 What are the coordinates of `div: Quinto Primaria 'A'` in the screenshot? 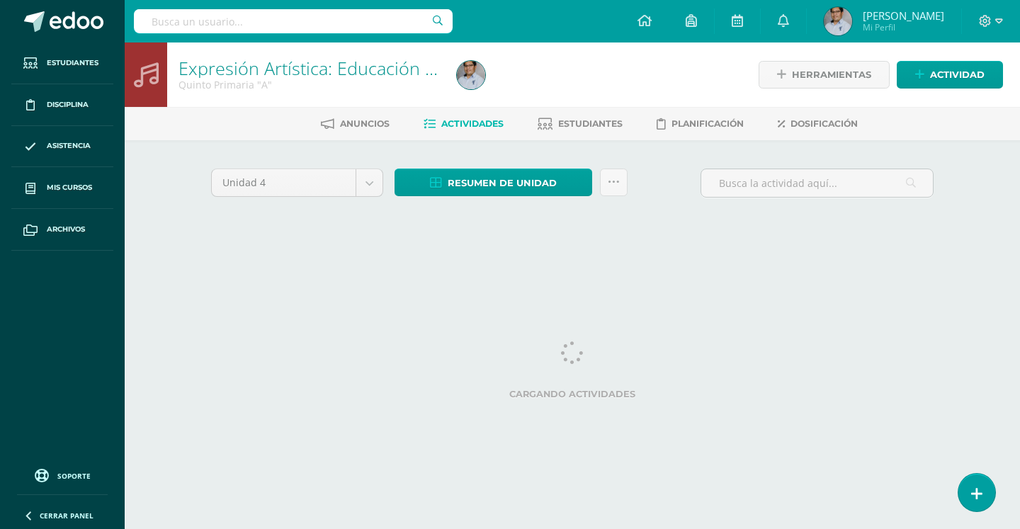 It's located at (309, 84).